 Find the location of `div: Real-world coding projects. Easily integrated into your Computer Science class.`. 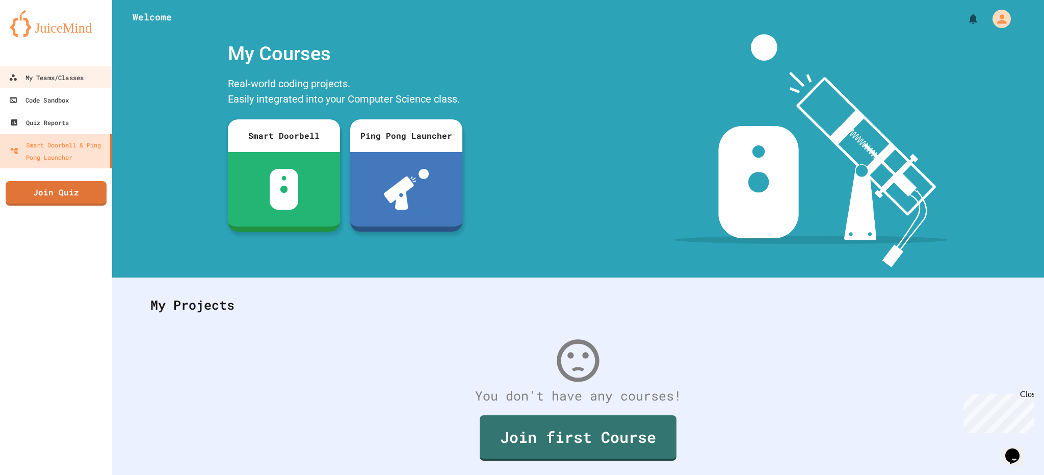

div: Real-world coding projects. Easily integrated into your Computer Science class. is located at coordinates (345, 92).